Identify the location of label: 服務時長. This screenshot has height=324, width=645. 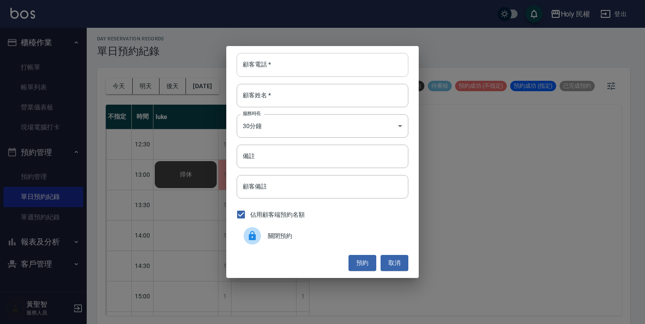
(252, 113).